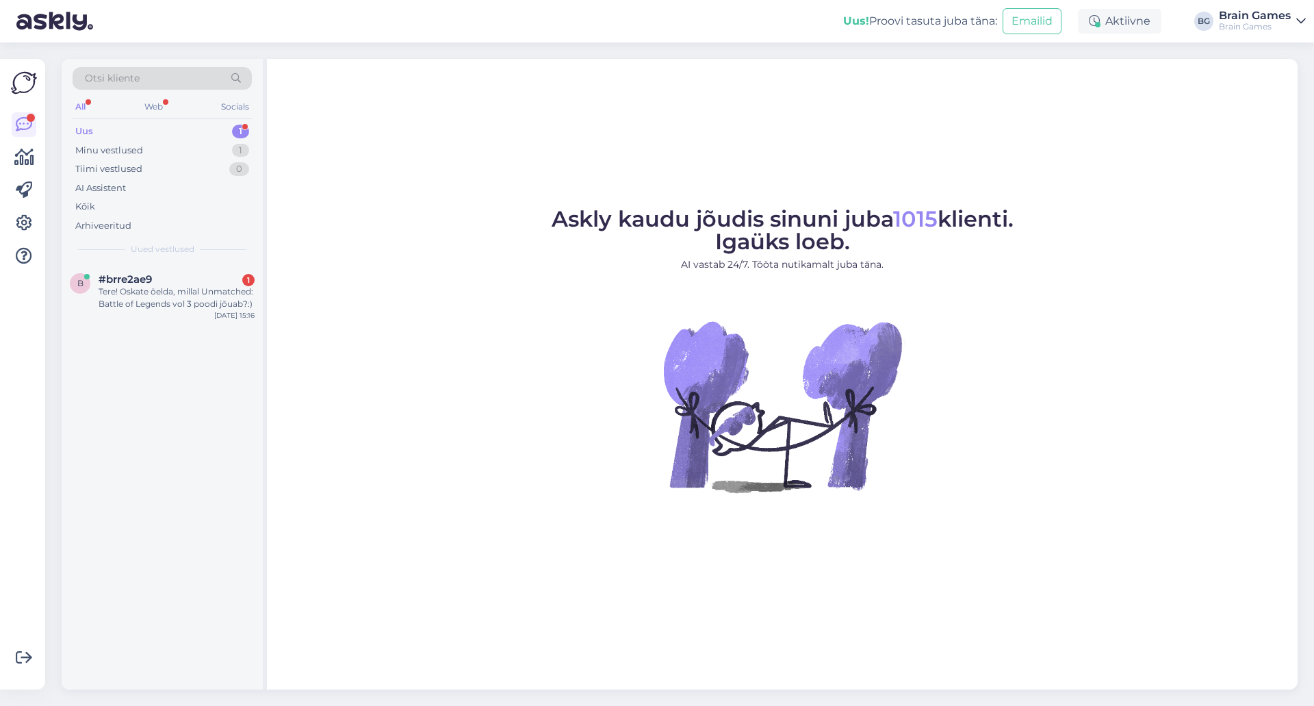  What do you see at coordinates (1204, 21) in the screenshot?
I see `div: BG` at bounding box center [1204, 21].